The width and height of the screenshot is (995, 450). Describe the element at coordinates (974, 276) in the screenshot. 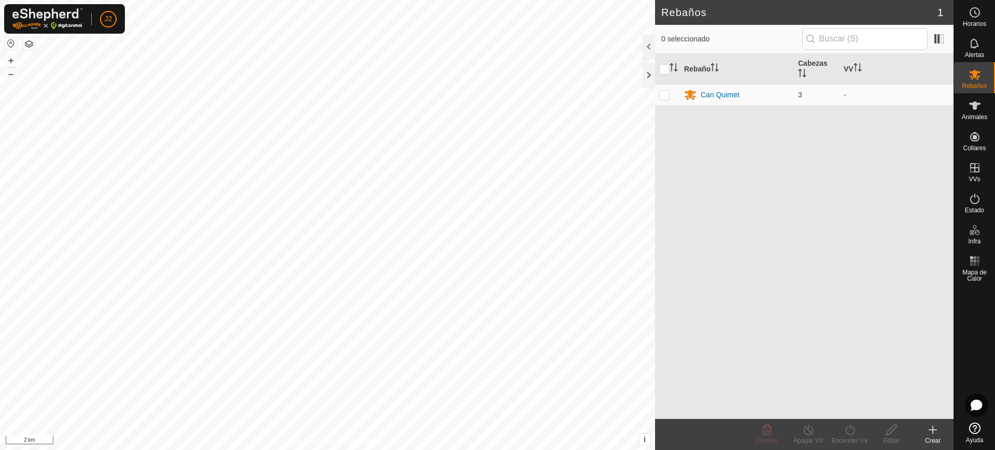

I see `span: Mapa de Calor` at that location.